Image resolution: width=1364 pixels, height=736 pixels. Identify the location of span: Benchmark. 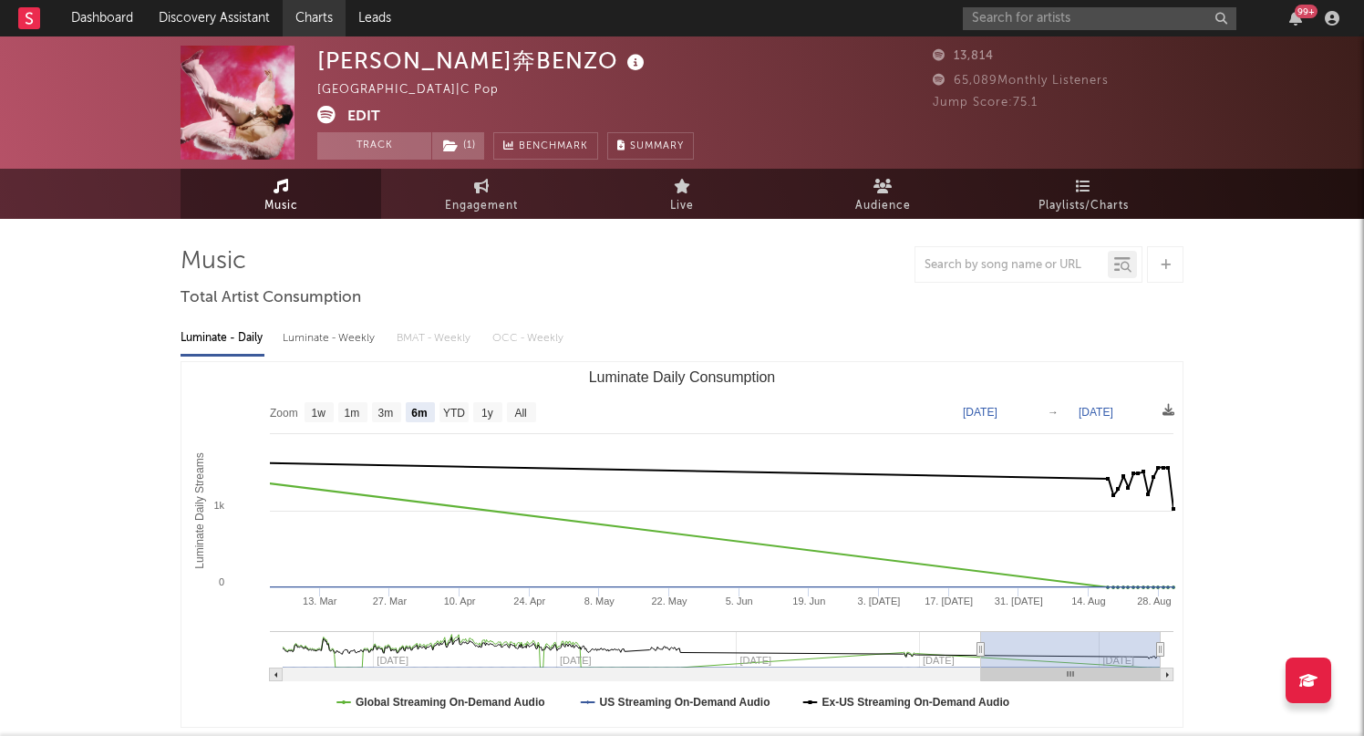
(553, 147).